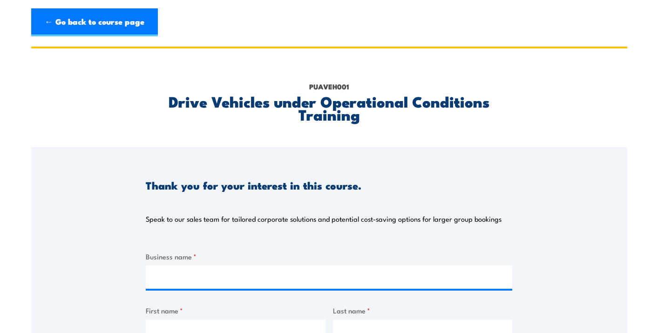 The width and height of the screenshot is (658, 333). I want to click on label: Business name, so click(329, 256).